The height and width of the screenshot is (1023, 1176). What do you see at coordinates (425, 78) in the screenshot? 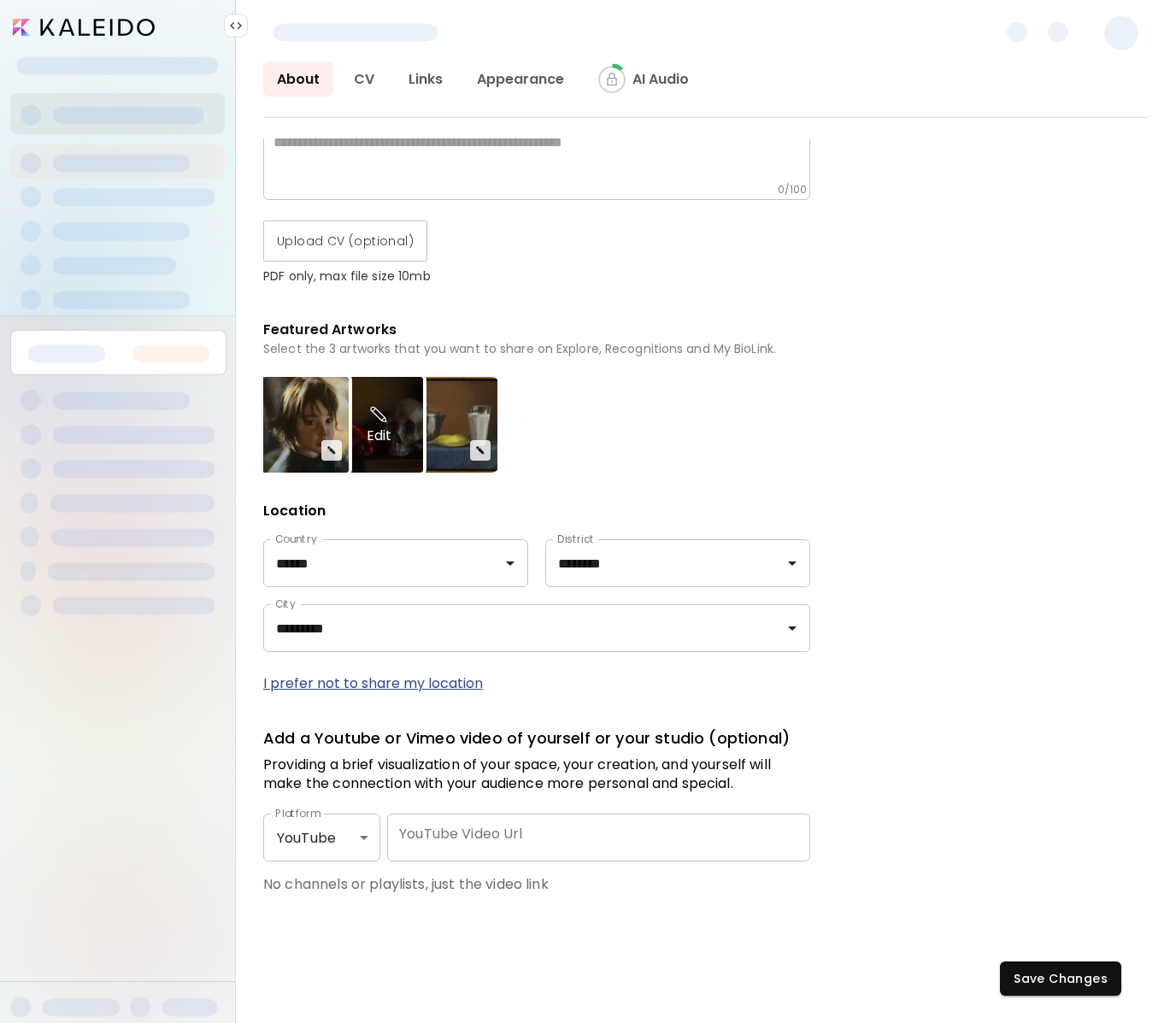
I see `a: Links` at bounding box center [425, 78].